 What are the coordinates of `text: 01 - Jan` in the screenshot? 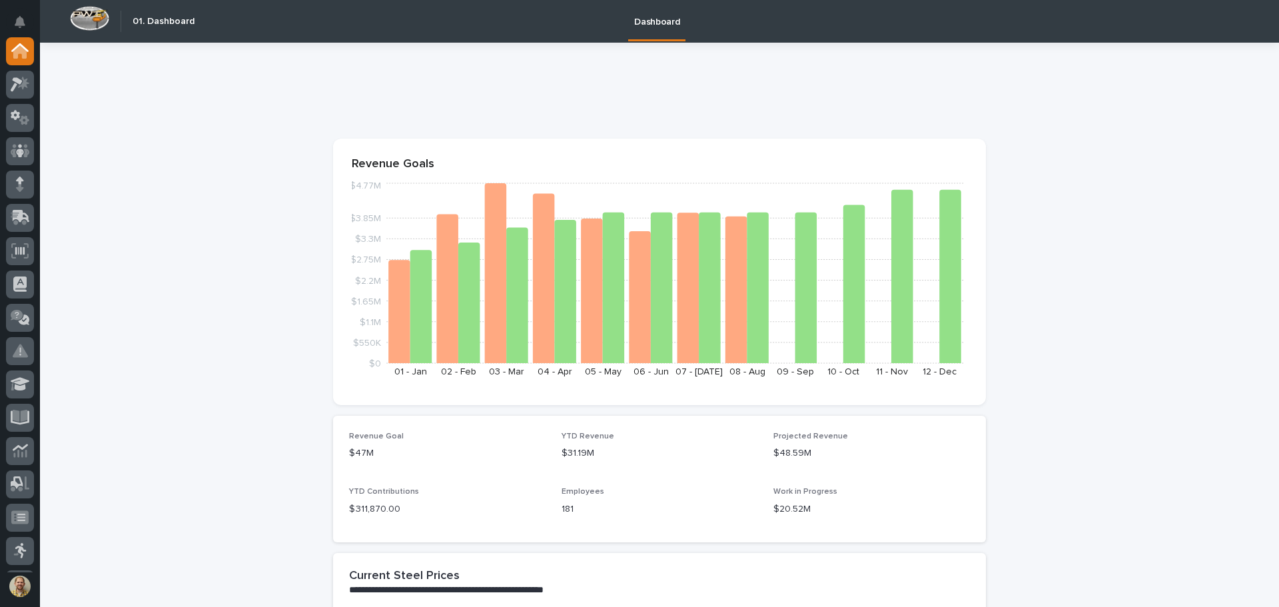 It's located at (410, 372).